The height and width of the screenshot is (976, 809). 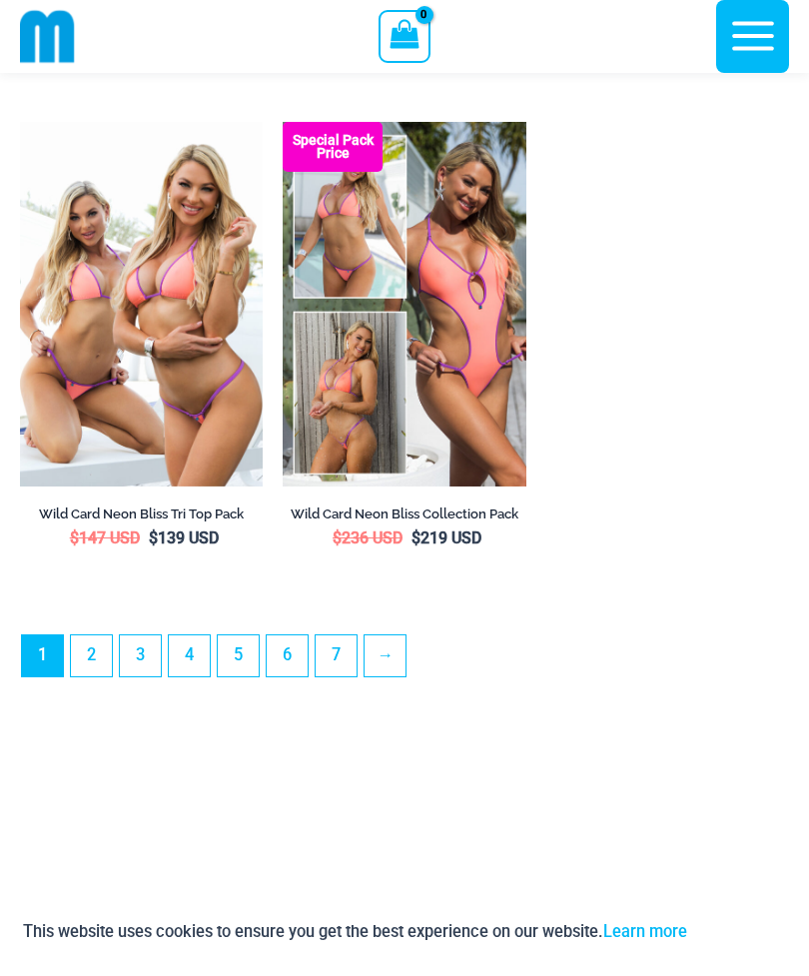 What do you see at coordinates (184, 537) in the screenshot?
I see `bdi: 139 USD` at bounding box center [184, 537].